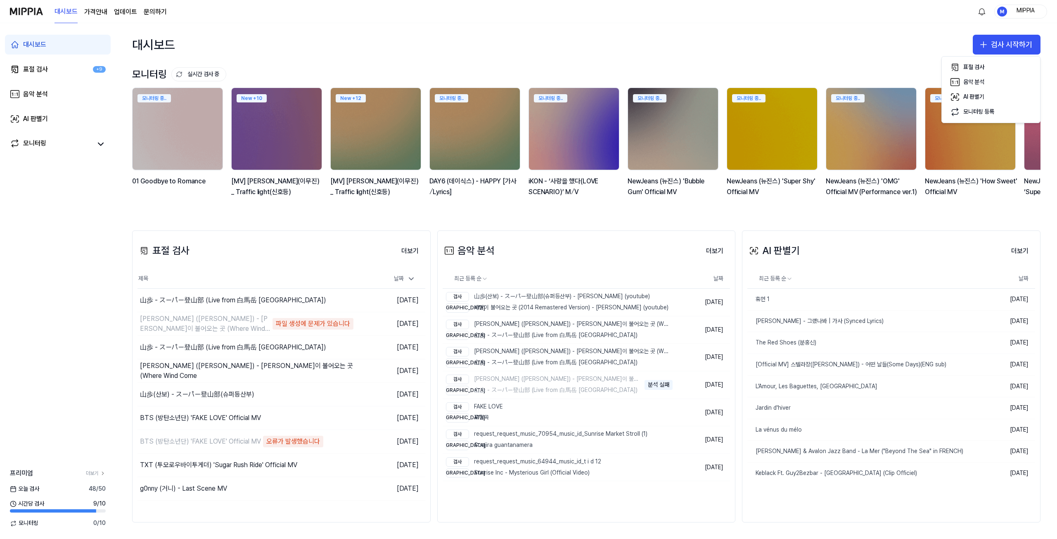 Image resolution: width=1057 pixels, height=539 pixels. Describe the element at coordinates (1021, 12) in the screenshot. I see `button: profileMIPPIA` at that location.